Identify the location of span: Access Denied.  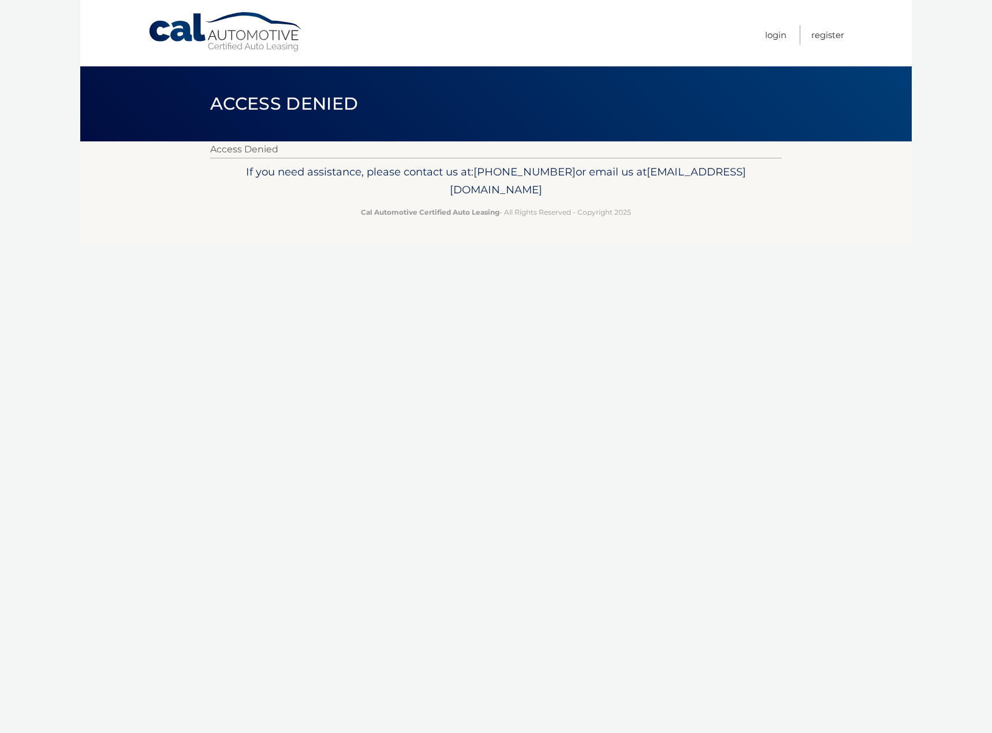
(284, 103).